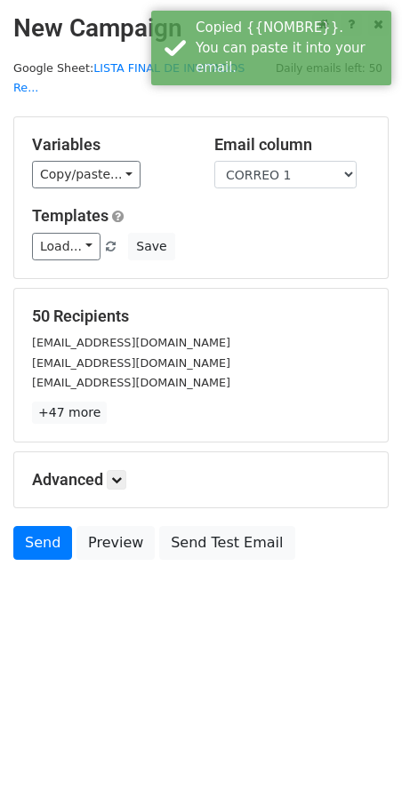 Image resolution: width=402 pixels, height=789 pixels. What do you see at coordinates (43, 543) in the screenshot?
I see `a: Send` at bounding box center [43, 543].